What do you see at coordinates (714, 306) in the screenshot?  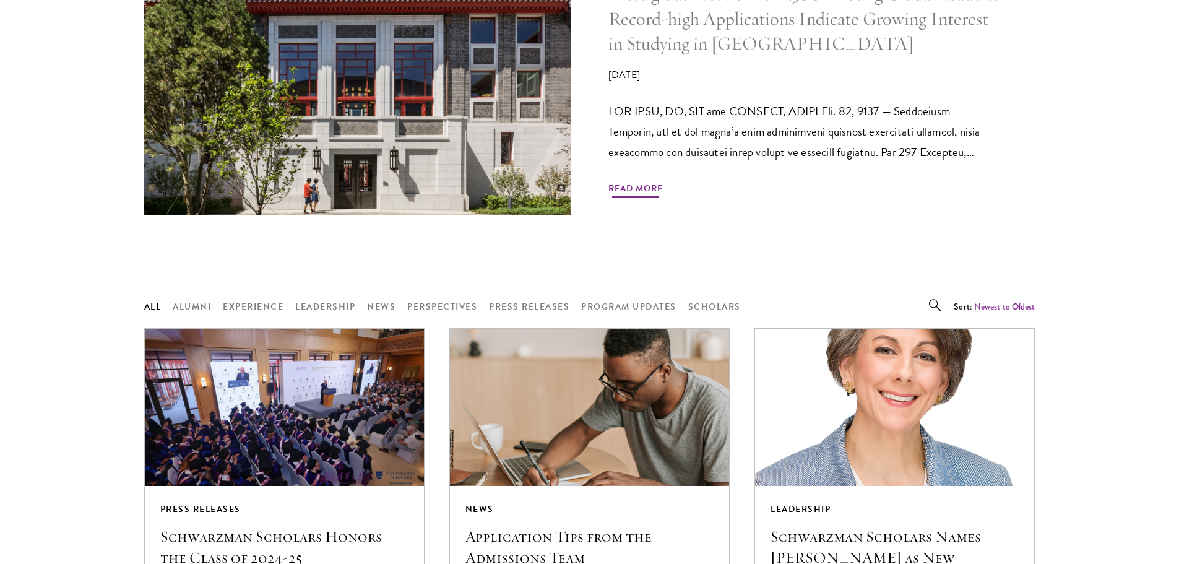 I see `button: Scholars` at bounding box center [714, 306].